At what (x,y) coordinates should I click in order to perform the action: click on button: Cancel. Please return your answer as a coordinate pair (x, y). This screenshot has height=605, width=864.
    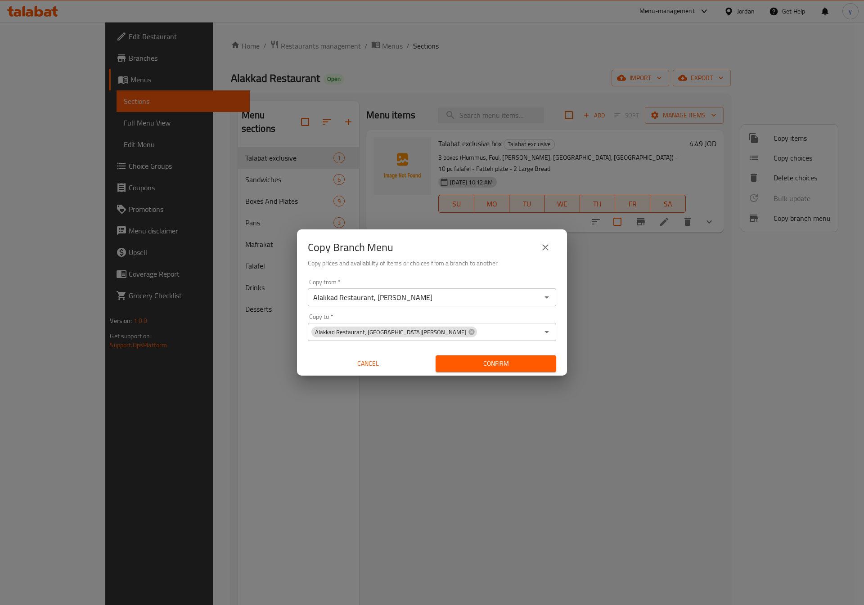
    Looking at the image, I should click on (368, 364).